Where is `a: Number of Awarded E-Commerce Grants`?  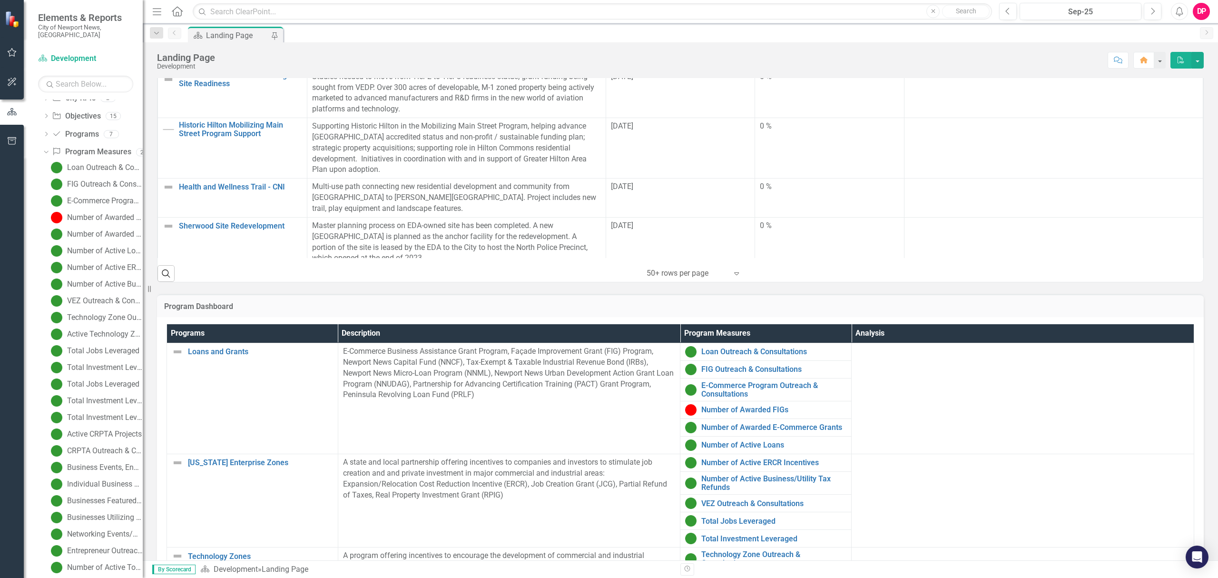
a: Number of Awarded E-Commerce Grants is located at coordinates (96, 234).